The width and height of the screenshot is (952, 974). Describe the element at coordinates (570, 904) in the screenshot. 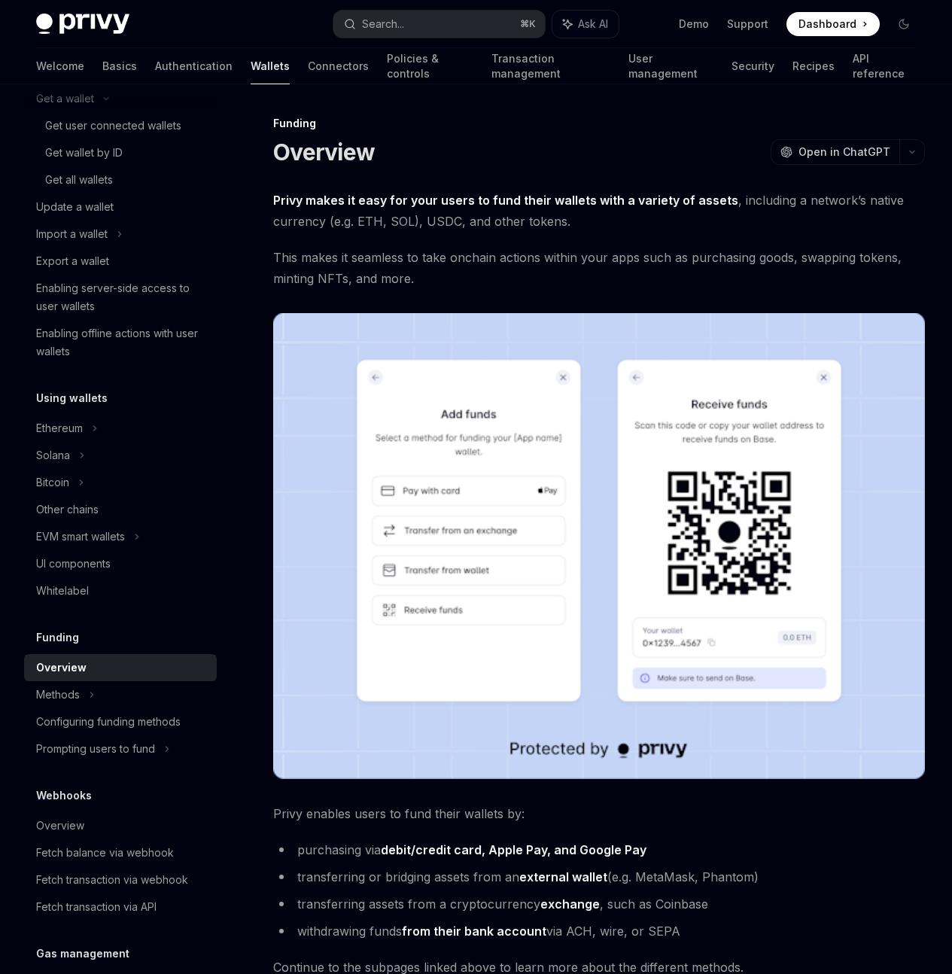

I see `strong: exchange` at that location.